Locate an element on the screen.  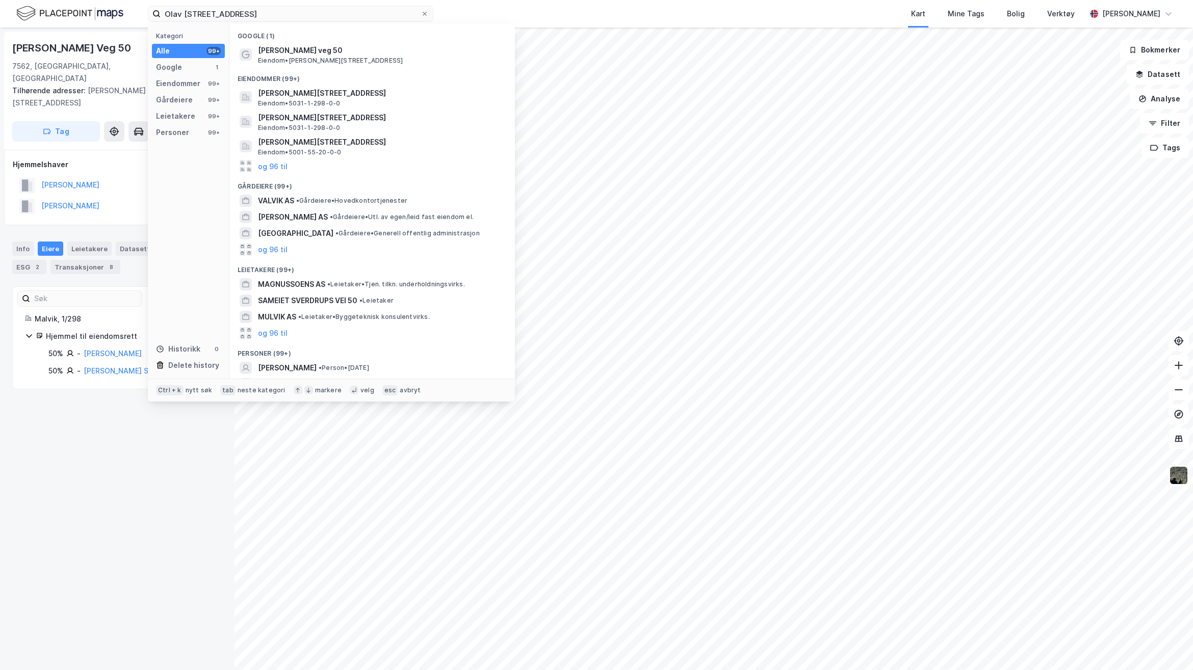
span: SAMEIET SVERDRUPS VEI 50 is located at coordinates (307, 301).